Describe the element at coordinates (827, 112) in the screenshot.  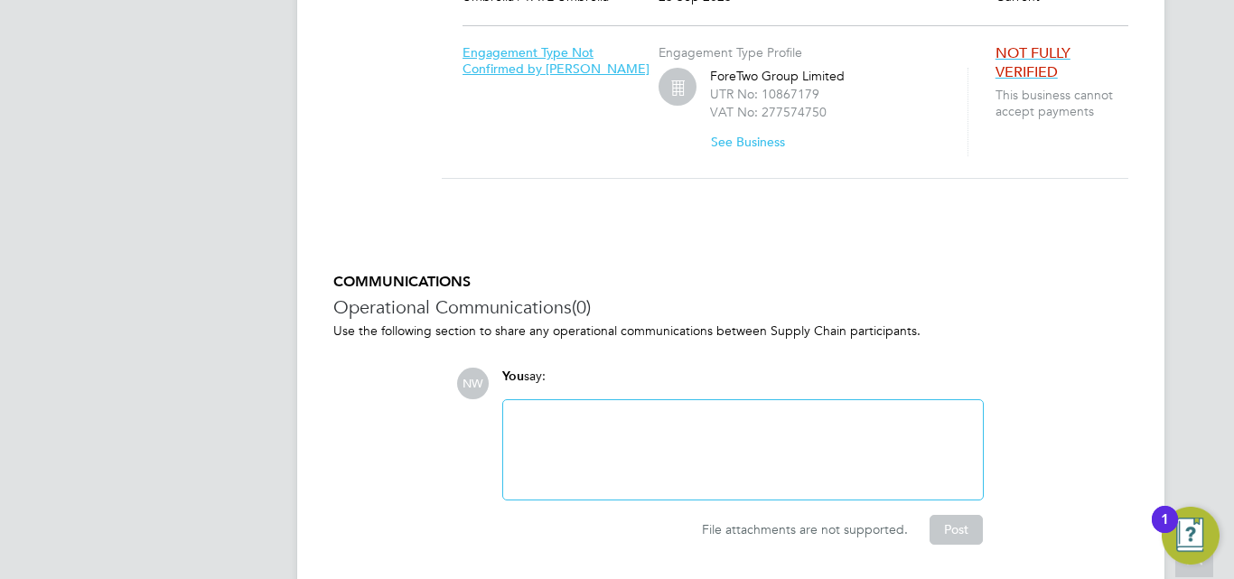
I see `div: ForeTwo Group Limited` at that location.